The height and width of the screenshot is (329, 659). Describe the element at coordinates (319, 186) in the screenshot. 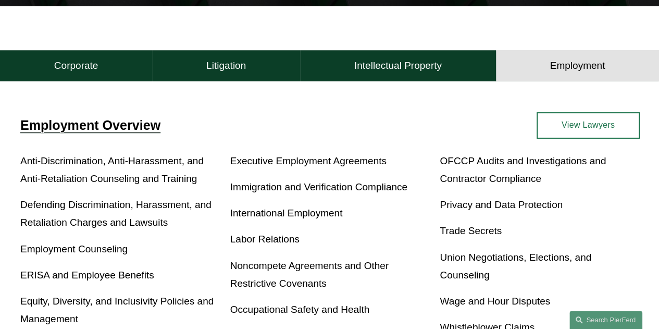

I see `a: Immigration and Verification Compliance` at that location.